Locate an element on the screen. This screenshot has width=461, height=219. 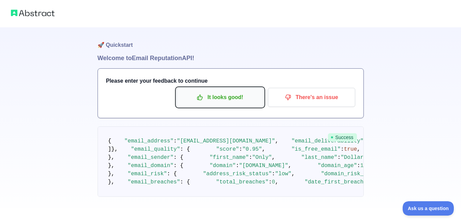
span: "Only" is located at coordinates (262, 157).